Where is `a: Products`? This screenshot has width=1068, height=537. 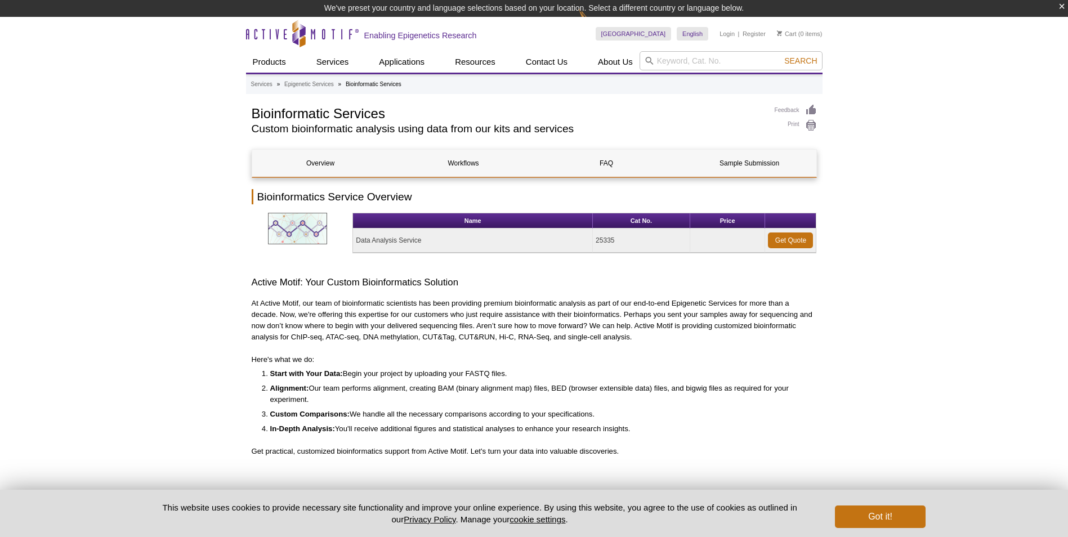
a: Products is located at coordinates (269, 62).